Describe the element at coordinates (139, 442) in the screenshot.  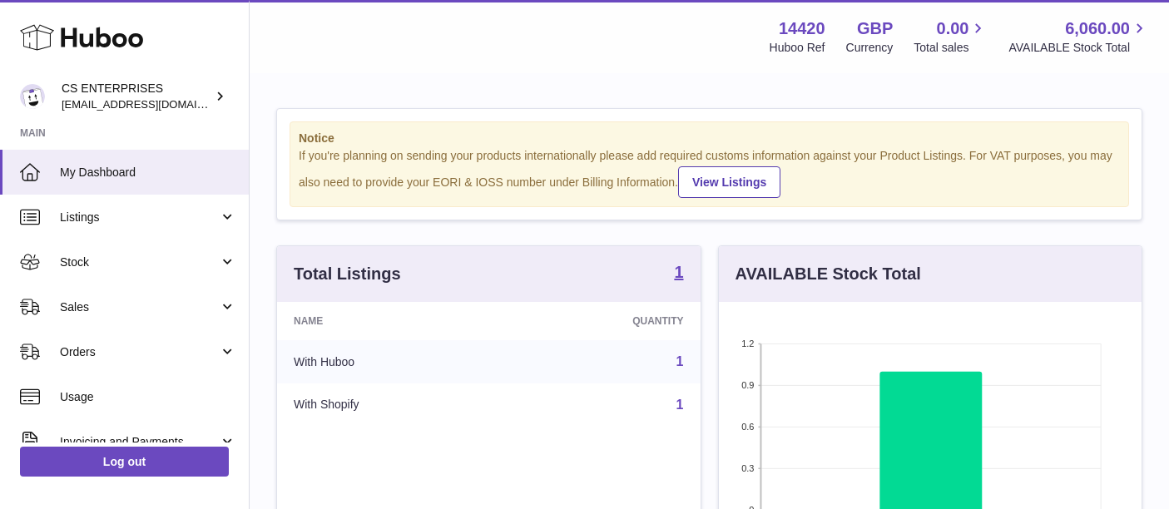
I see `span: Invoicing and Payments` at that location.